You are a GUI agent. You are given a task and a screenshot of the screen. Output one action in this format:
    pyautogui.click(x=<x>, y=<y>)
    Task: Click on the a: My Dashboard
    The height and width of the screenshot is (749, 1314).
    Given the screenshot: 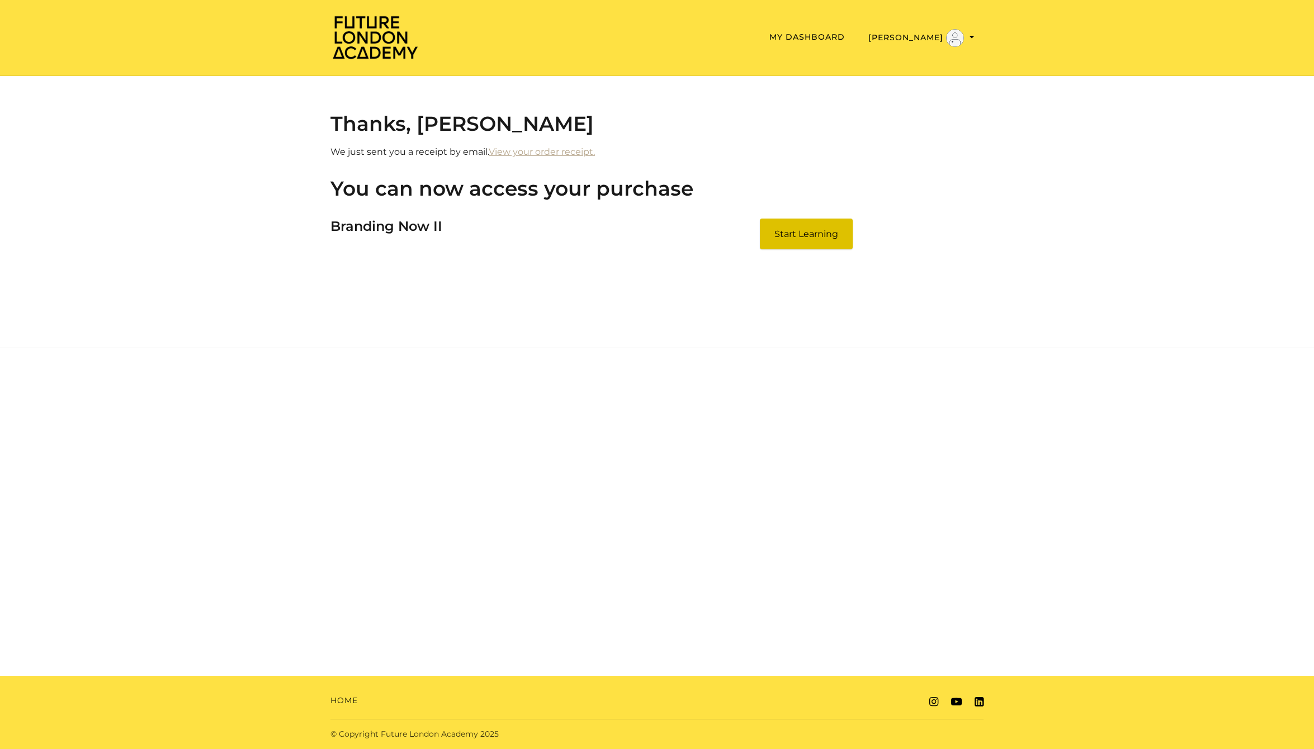 What is the action you would take?
    pyautogui.click(x=807, y=37)
    